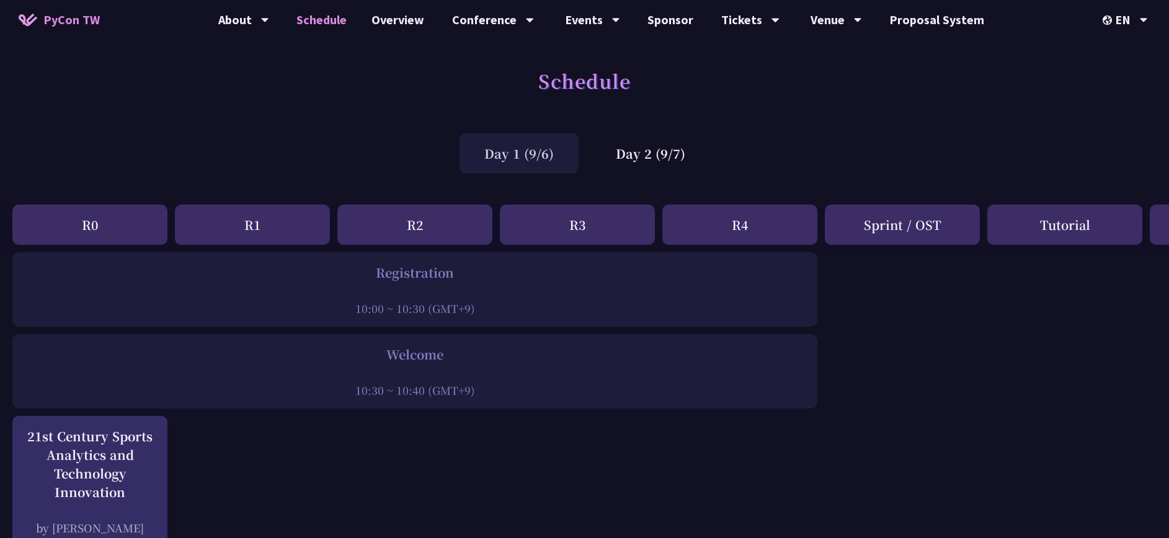 This screenshot has height=538, width=1169. Describe the element at coordinates (71, 20) in the screenshot. I see `span: PyCon TW` at that location.